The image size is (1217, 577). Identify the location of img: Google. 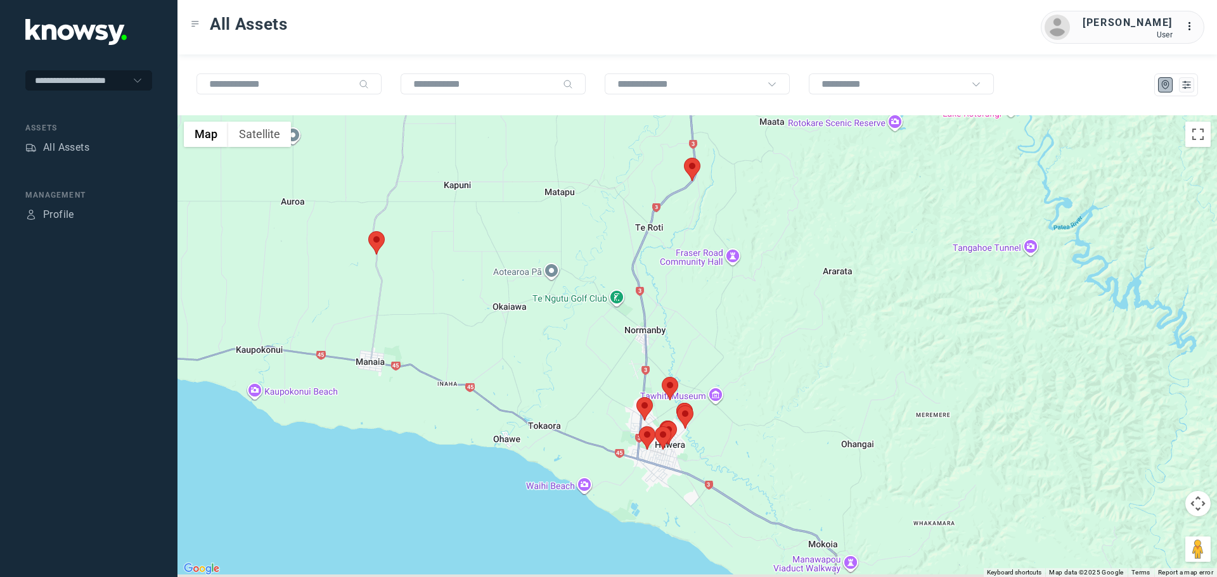
(202, 569).